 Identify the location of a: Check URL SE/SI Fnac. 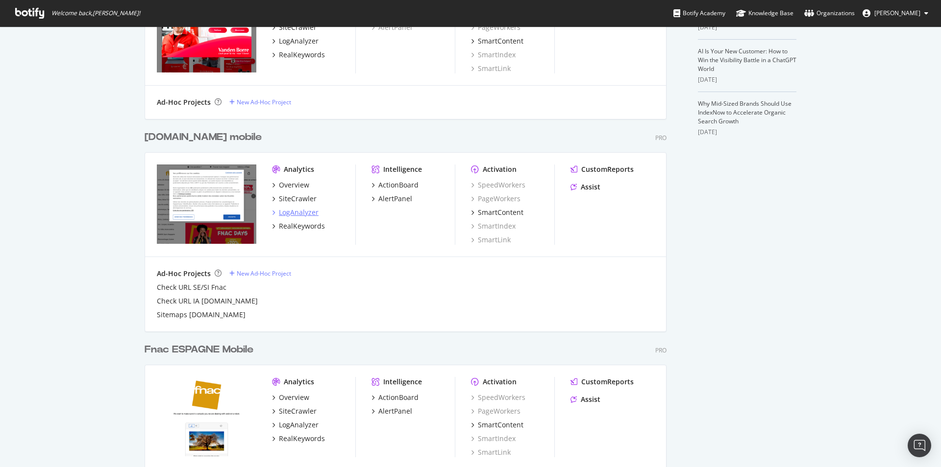
(192, 288).